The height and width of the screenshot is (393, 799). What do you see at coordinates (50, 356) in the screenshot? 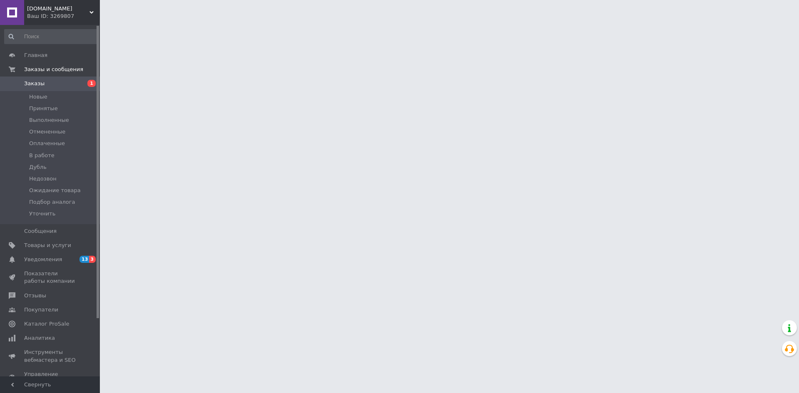
I see `span: Инструменты вебмастера и SEO` at bounding box center [50, 356].